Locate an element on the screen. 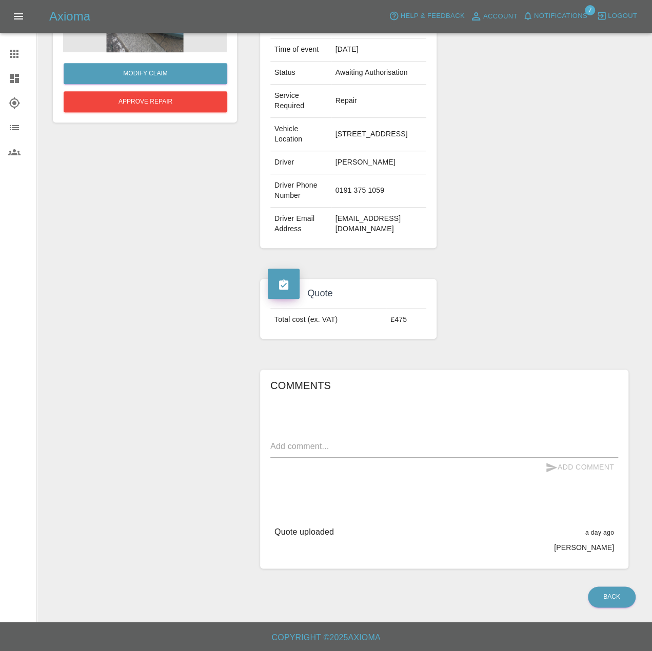  span: a day ago is located at coordinates (600, 533).